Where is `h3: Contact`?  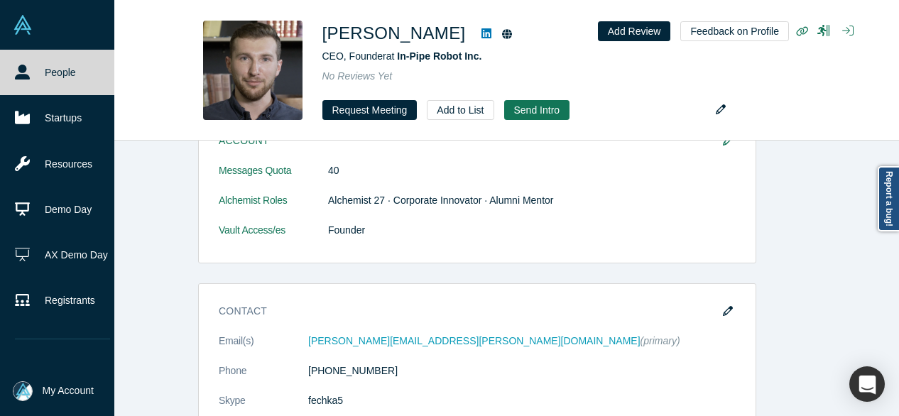
h3: Contact is located at coordinates (467, 311).